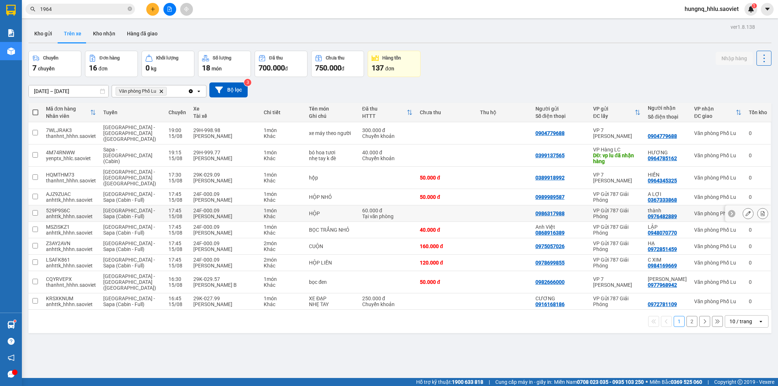  I want to click on div: 120.000 đ, so click(446, 263).